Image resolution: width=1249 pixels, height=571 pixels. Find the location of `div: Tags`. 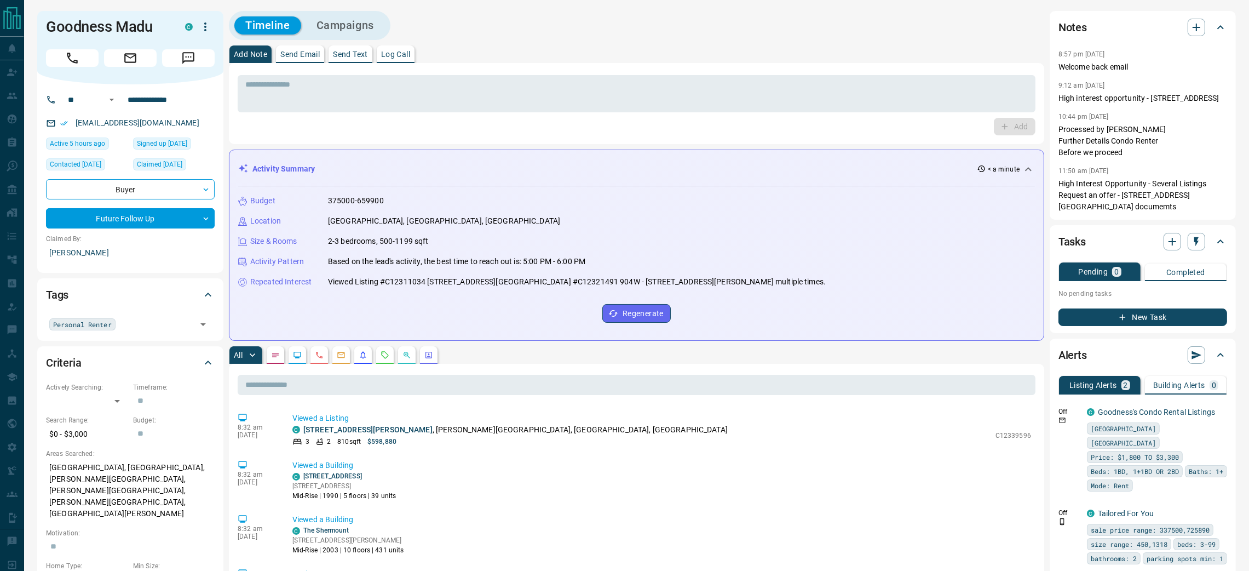

div: Tags is located at coordinates (130, 295).